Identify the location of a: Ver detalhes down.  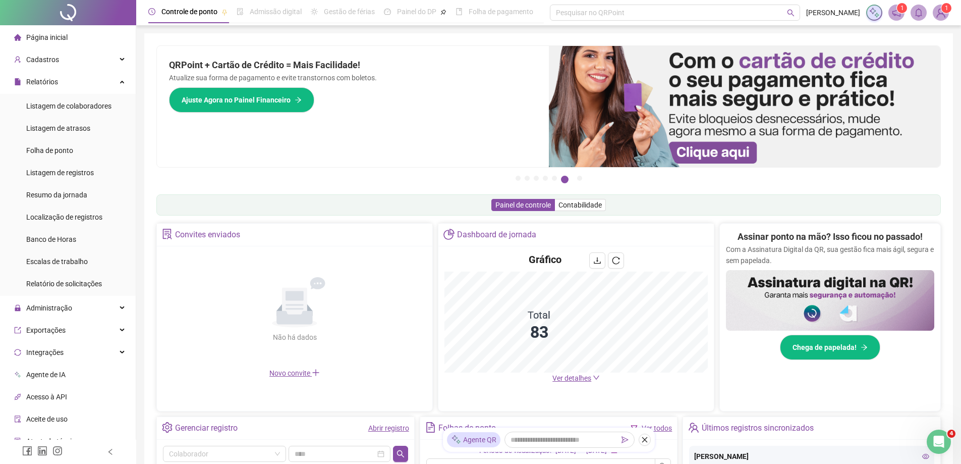
(576, 378).